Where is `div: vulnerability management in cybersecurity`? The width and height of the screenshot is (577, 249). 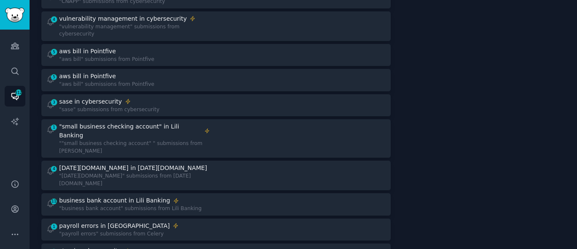 div: vulnerability management in cybersecurity is located at coordinates (123, 19).